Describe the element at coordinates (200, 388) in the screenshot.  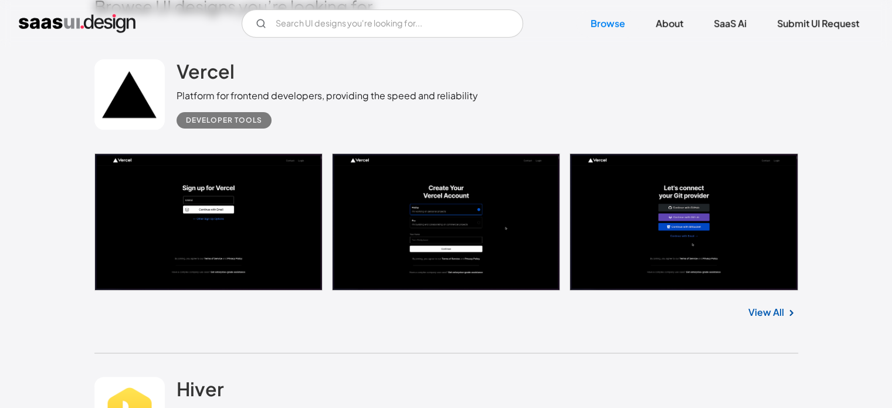
I see `h2: Hiver` at that location.